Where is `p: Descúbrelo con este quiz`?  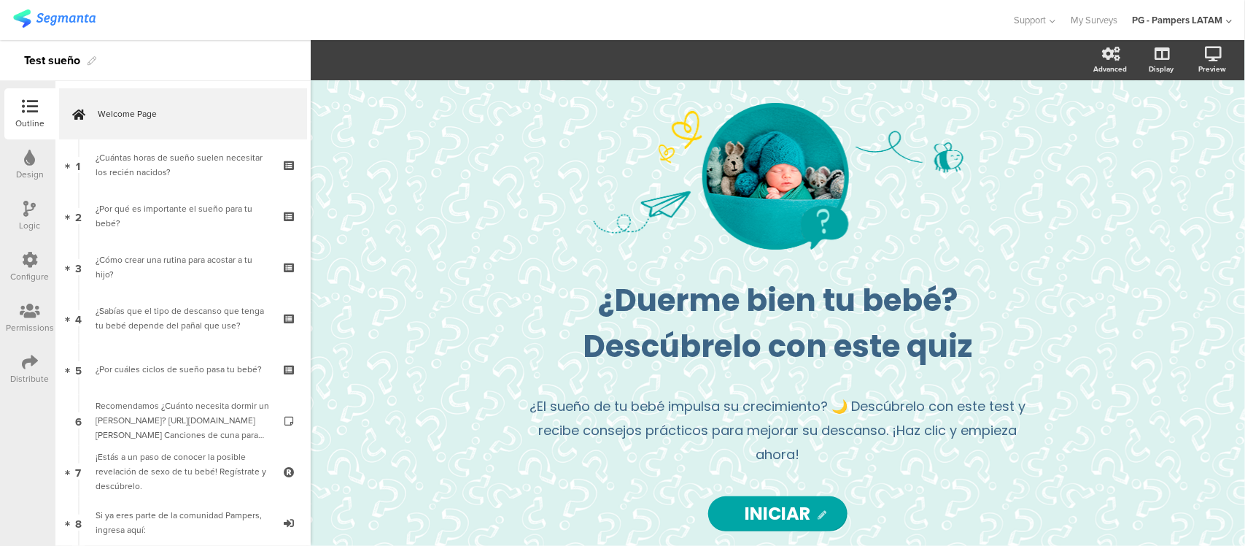
p: Descúbrelo con este quiz is located at coordinates (778, 346).